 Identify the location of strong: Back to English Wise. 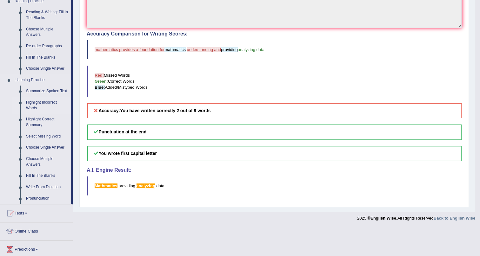
(454, 218).